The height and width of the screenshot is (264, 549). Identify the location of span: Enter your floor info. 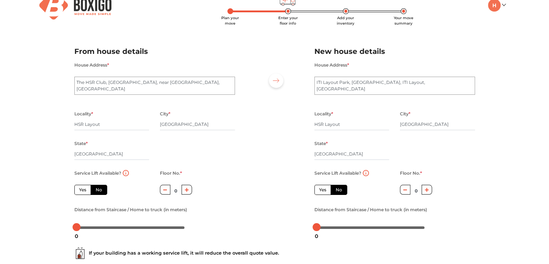
(288, 21).